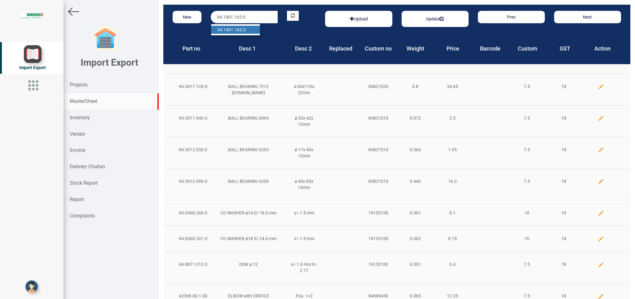  What do you see at coordinates (83, 101) in the screenshot?
I see `strong: MasterSheet` at bounding box center [83, 101].